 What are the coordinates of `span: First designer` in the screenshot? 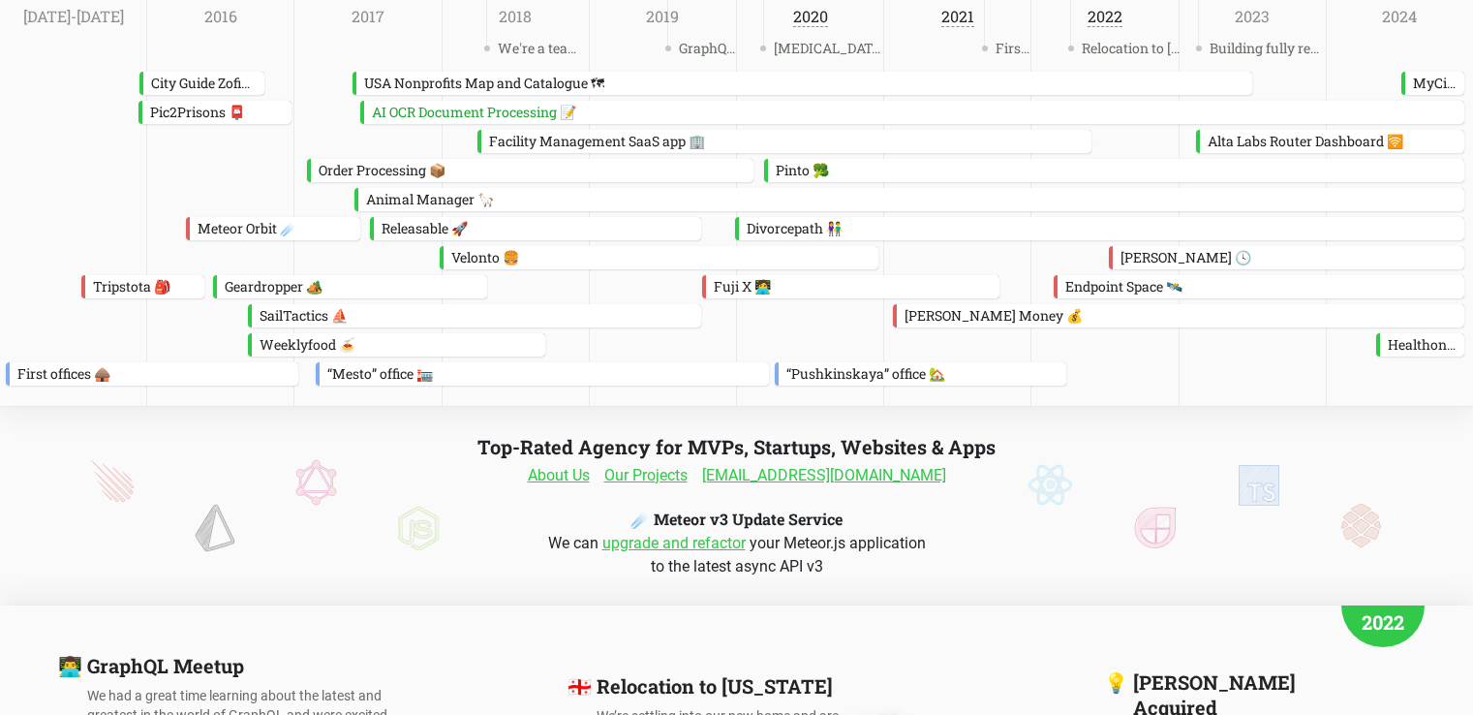 It's located at (1015, 48).